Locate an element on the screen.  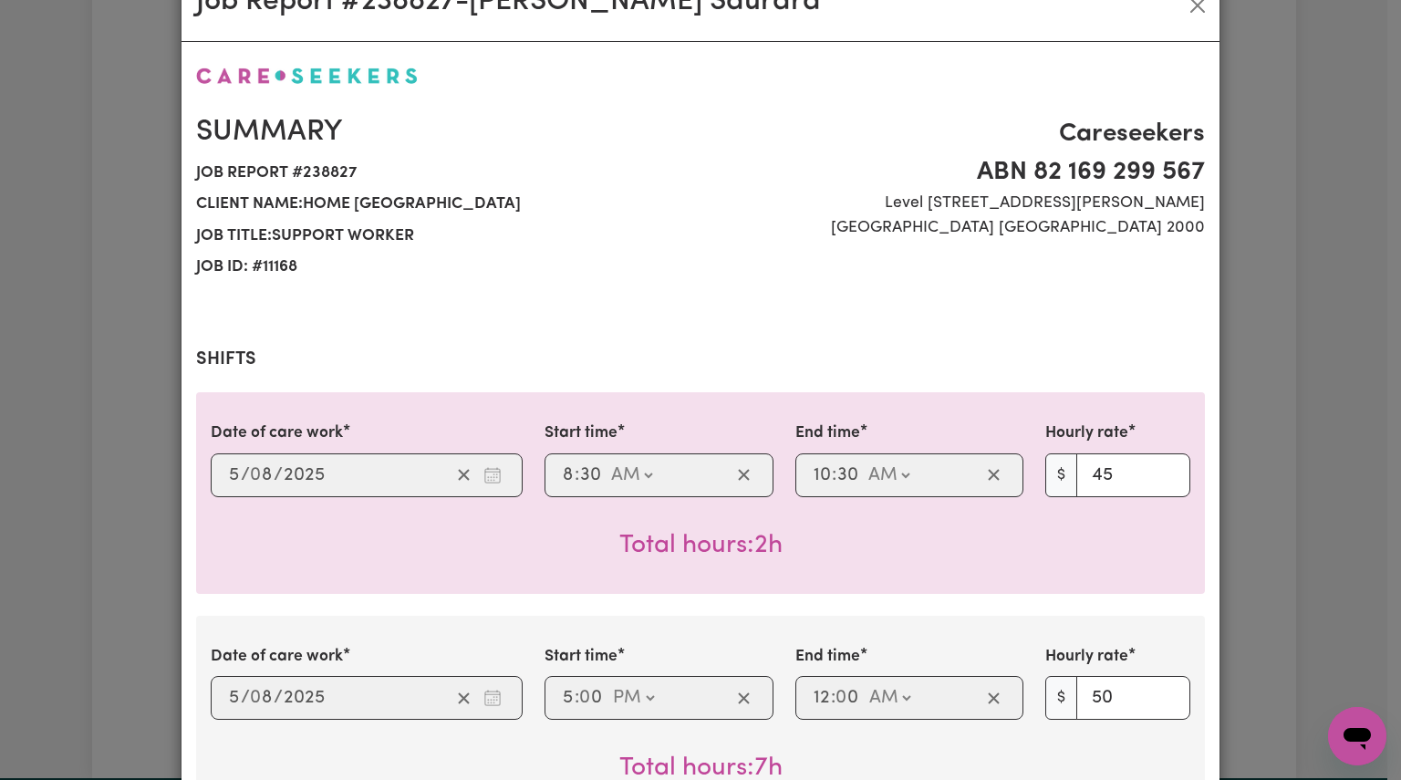
span: Job title: Support Worker is located at coordinates (442, 236).